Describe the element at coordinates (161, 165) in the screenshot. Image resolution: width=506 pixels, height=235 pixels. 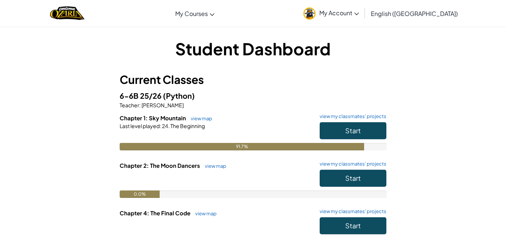
I see `span: Chapter 2: The Moon Dancers` at that location.